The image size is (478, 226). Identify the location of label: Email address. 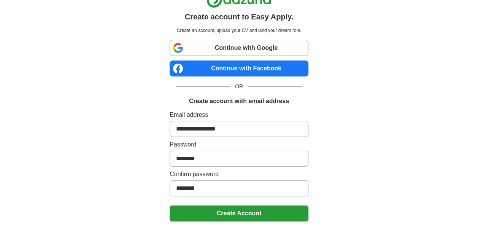
(239, 115).